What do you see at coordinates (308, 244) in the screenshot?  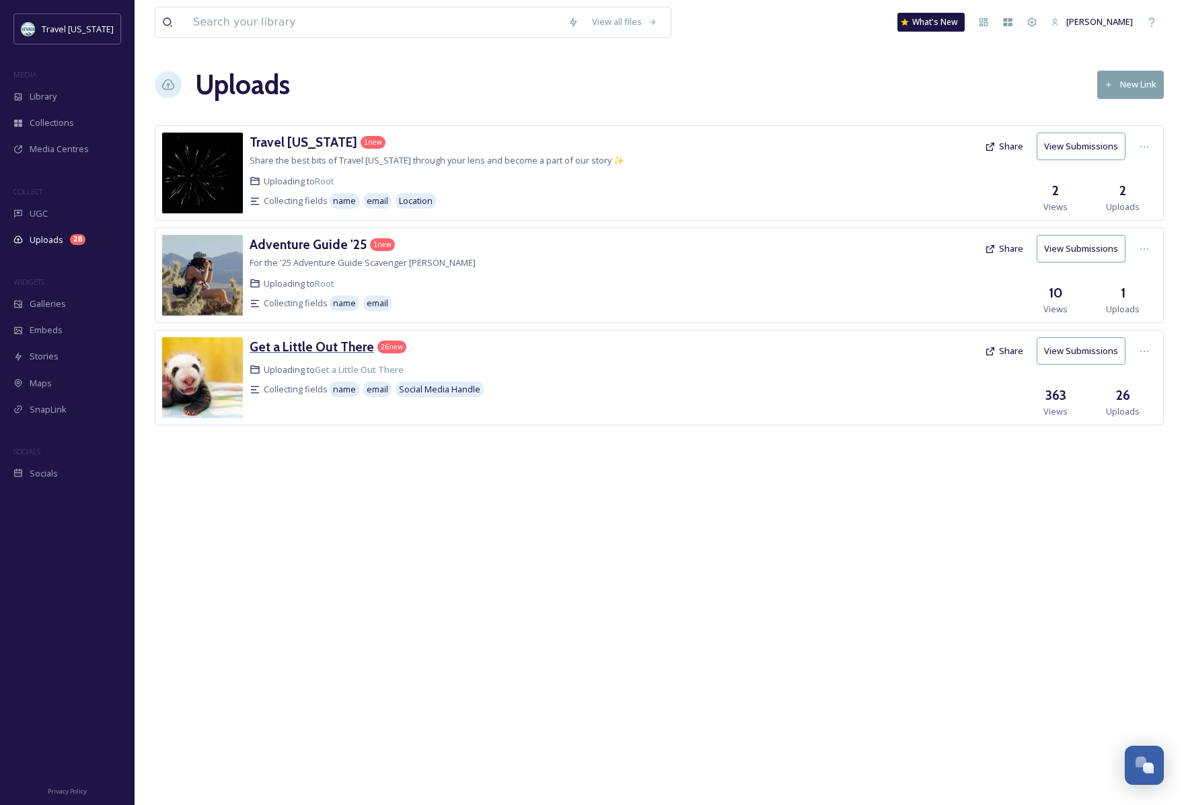 I see `a: Adventure Guide '25` at bounding box center [308, 244].